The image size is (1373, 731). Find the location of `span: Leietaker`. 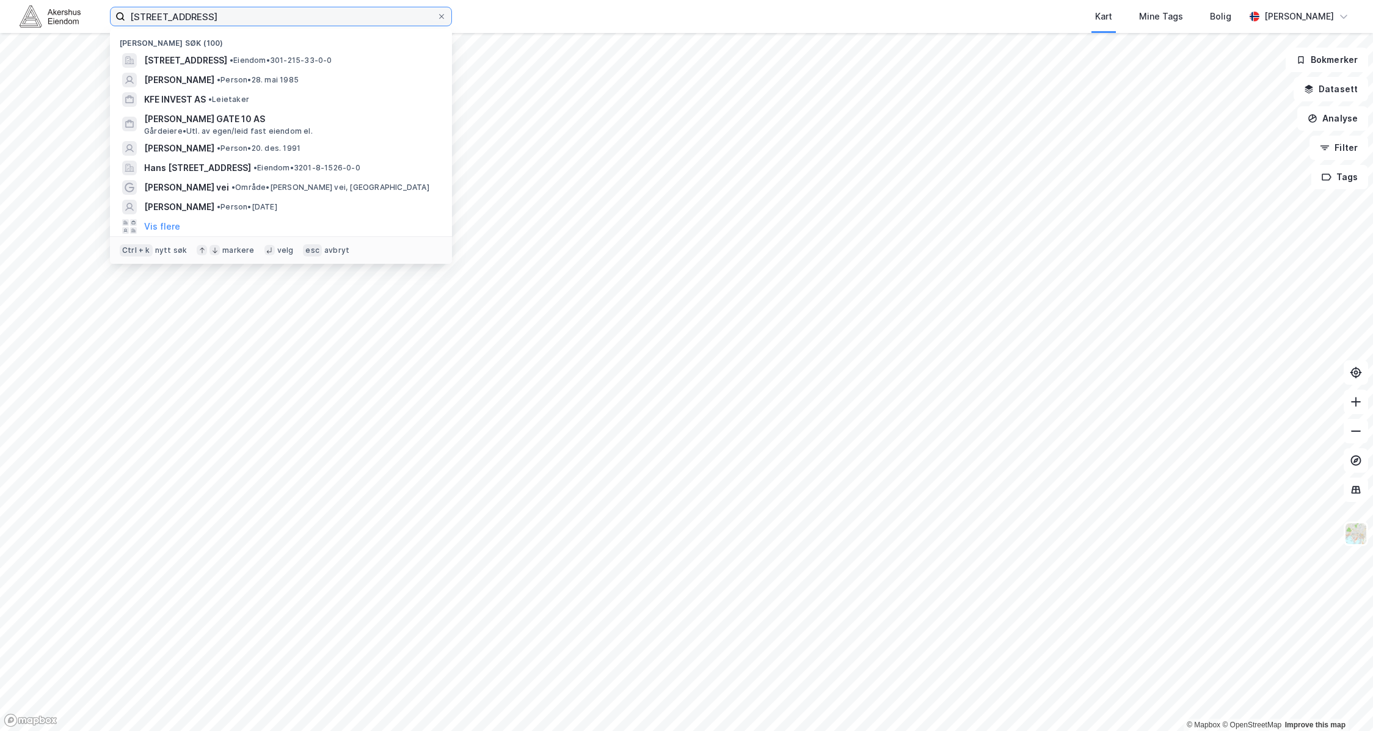

span: Leietaker is located at coordinates (228, 100).